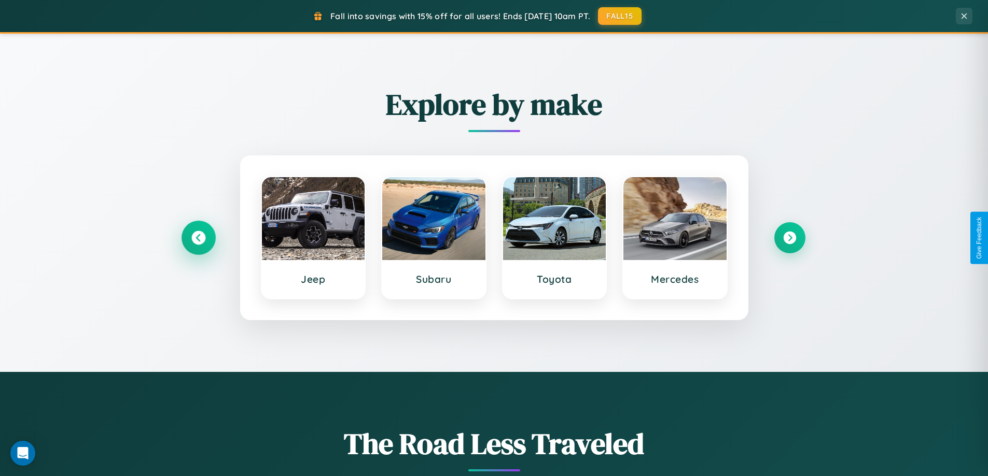  I want to click on button: FALL15, so click(619, 16).